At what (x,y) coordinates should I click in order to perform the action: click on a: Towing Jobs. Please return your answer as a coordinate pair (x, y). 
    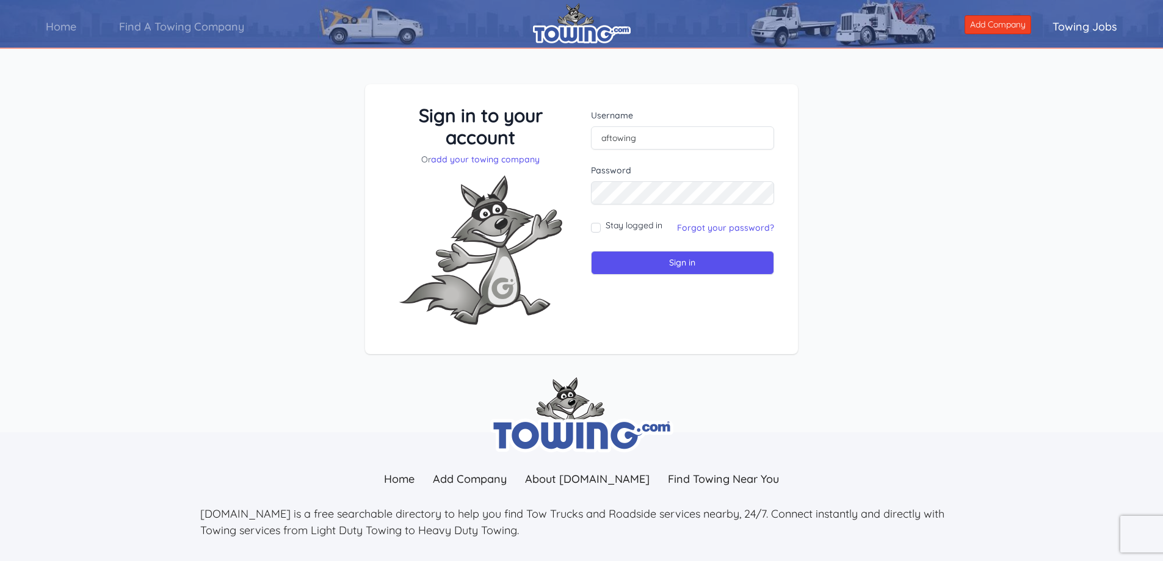
    Looking at the image, I should click on (1084, 26).